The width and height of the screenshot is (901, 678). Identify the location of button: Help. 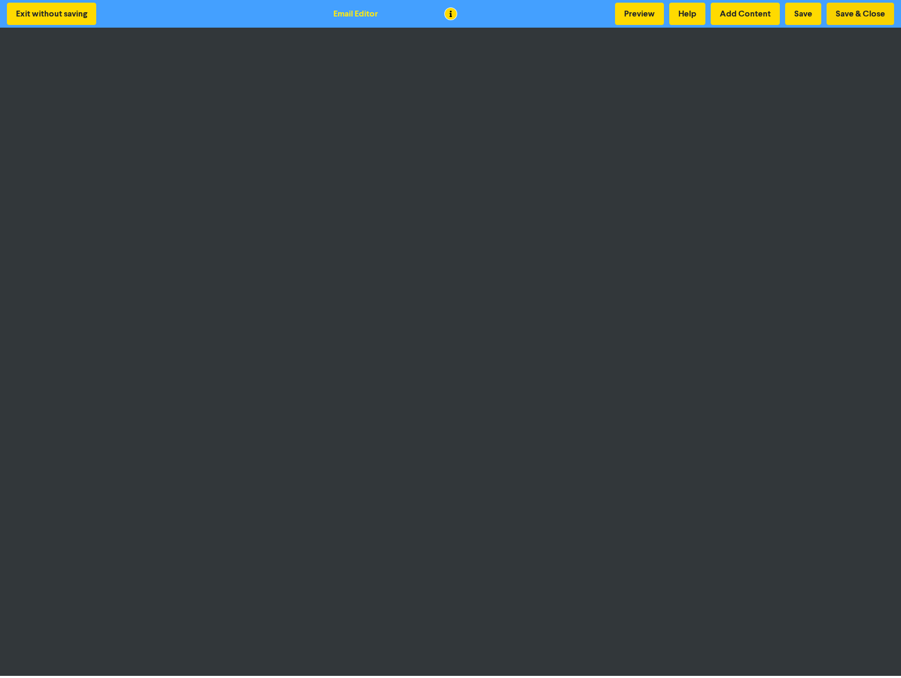
(688, 14).